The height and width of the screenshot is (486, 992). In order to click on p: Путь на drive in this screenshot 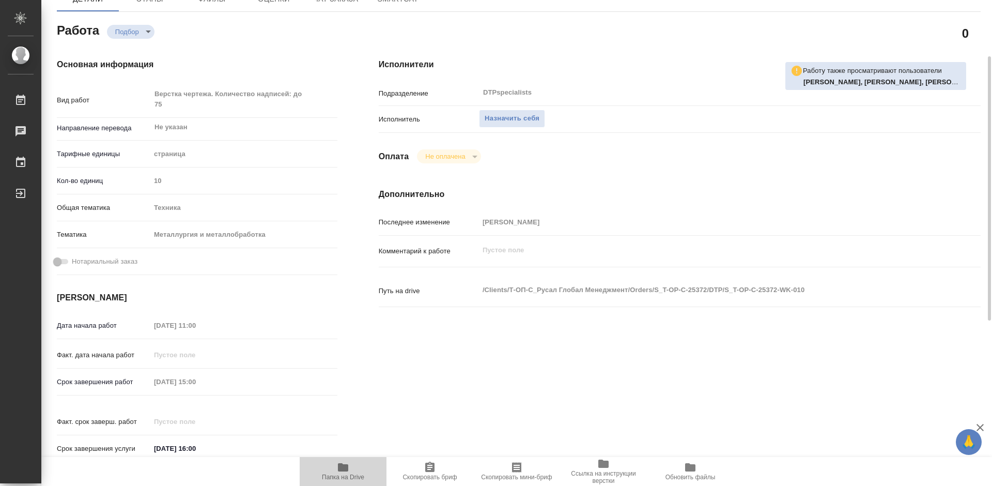, I will do `click(429, 291)`.